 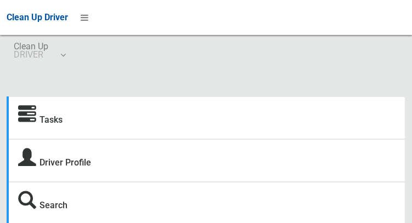 What do you see at coordinates (37, 17) in the screenshot?
I see `span: Clean Up Driver` at bounding box center [37, 17].